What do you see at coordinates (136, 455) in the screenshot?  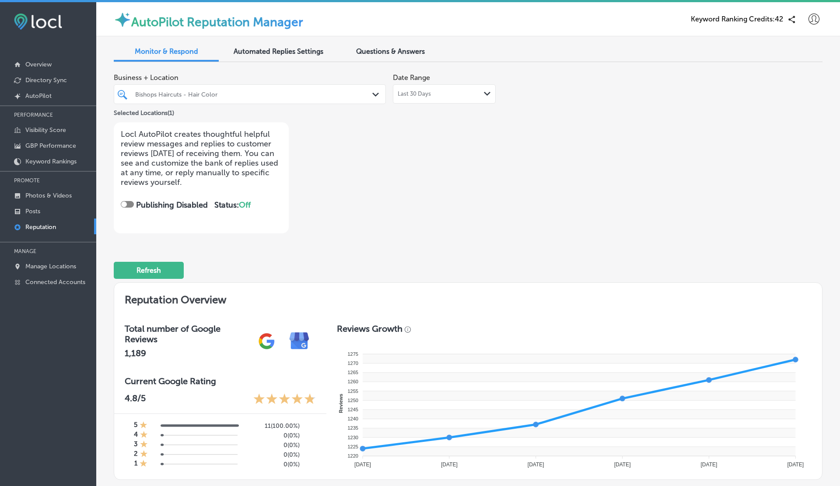 I see `h4: 2` at bounding box center [136, 455].